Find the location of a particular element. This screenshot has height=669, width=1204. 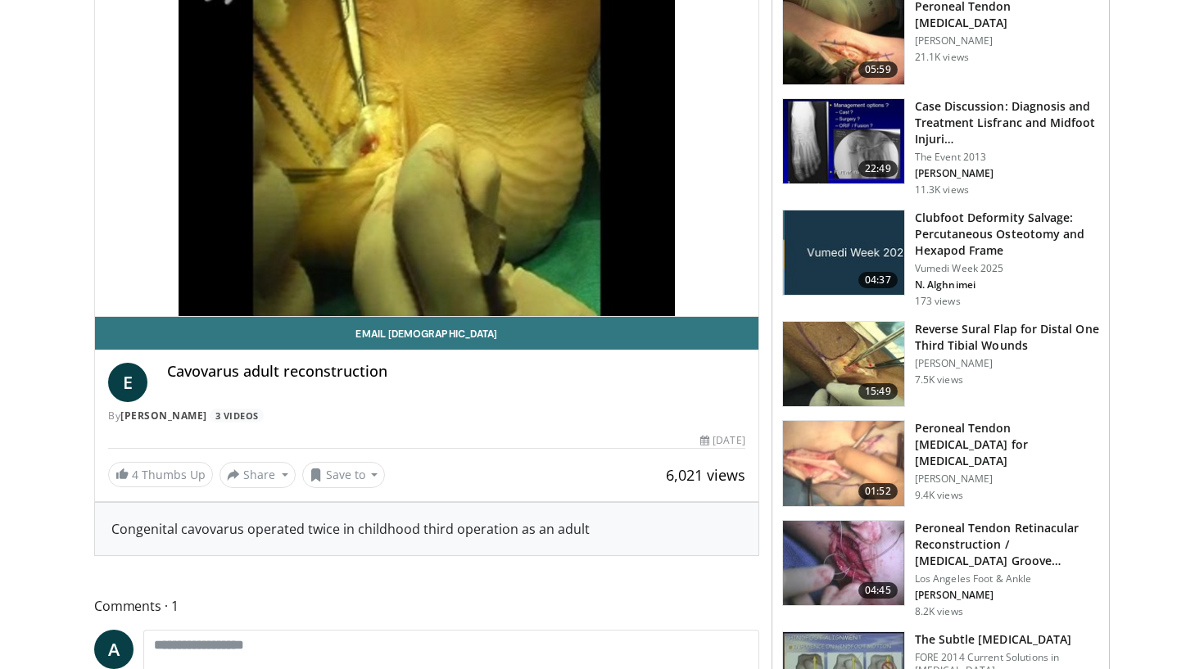

span: 04:45 is located at coordinates (878, 590).